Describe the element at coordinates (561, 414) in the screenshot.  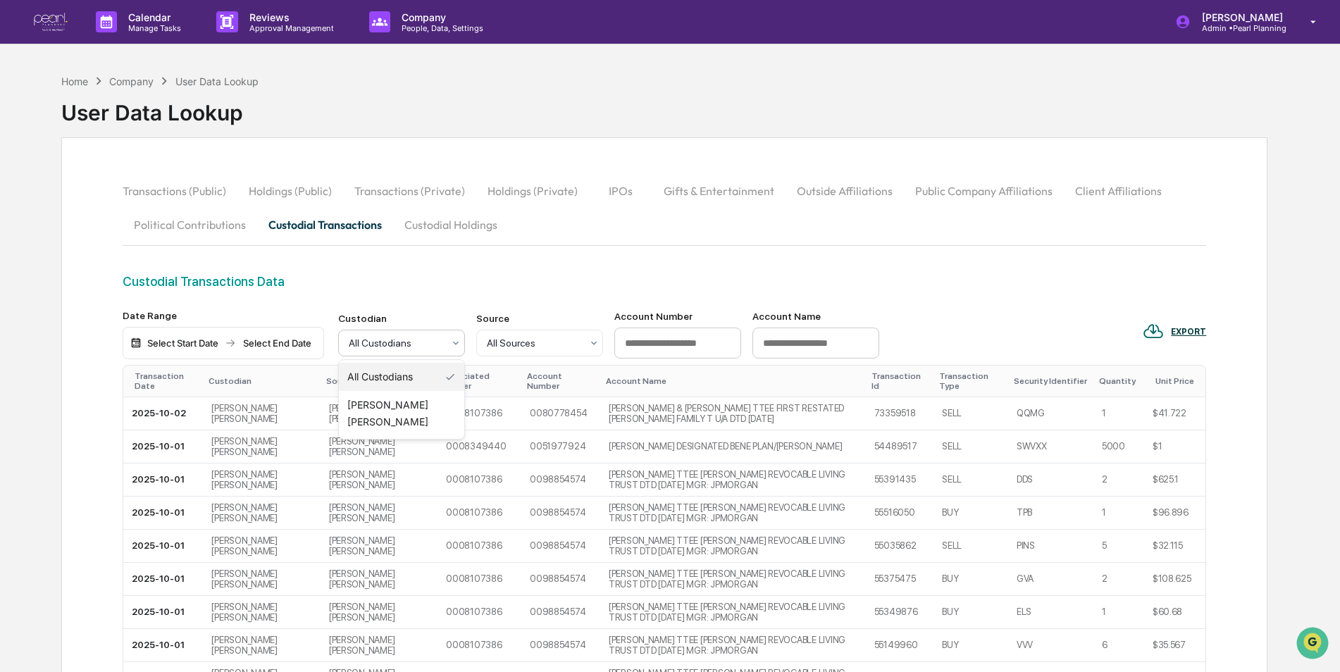
I see `td: 0080778454` at that location.